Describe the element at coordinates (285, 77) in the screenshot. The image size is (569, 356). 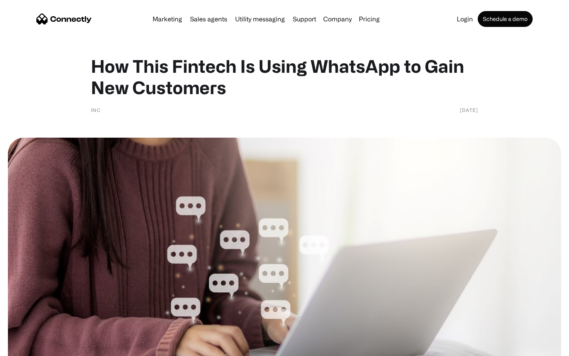
I see `h1: How This Fintech Is Using WhatsApp to Gain New Customers` at that location.